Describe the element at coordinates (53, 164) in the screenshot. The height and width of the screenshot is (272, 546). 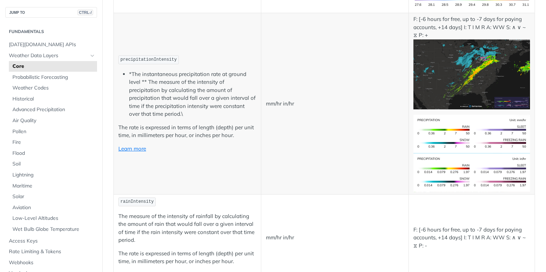
I see `a: Soil` at that location.